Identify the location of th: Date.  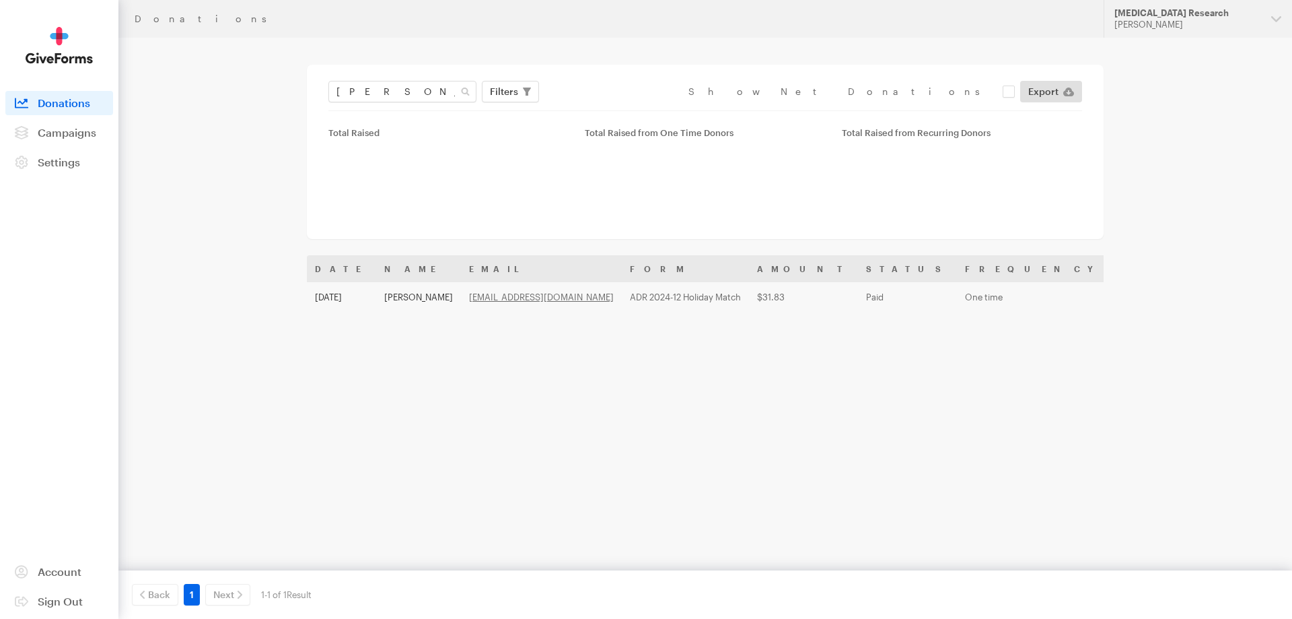
(341, 269).